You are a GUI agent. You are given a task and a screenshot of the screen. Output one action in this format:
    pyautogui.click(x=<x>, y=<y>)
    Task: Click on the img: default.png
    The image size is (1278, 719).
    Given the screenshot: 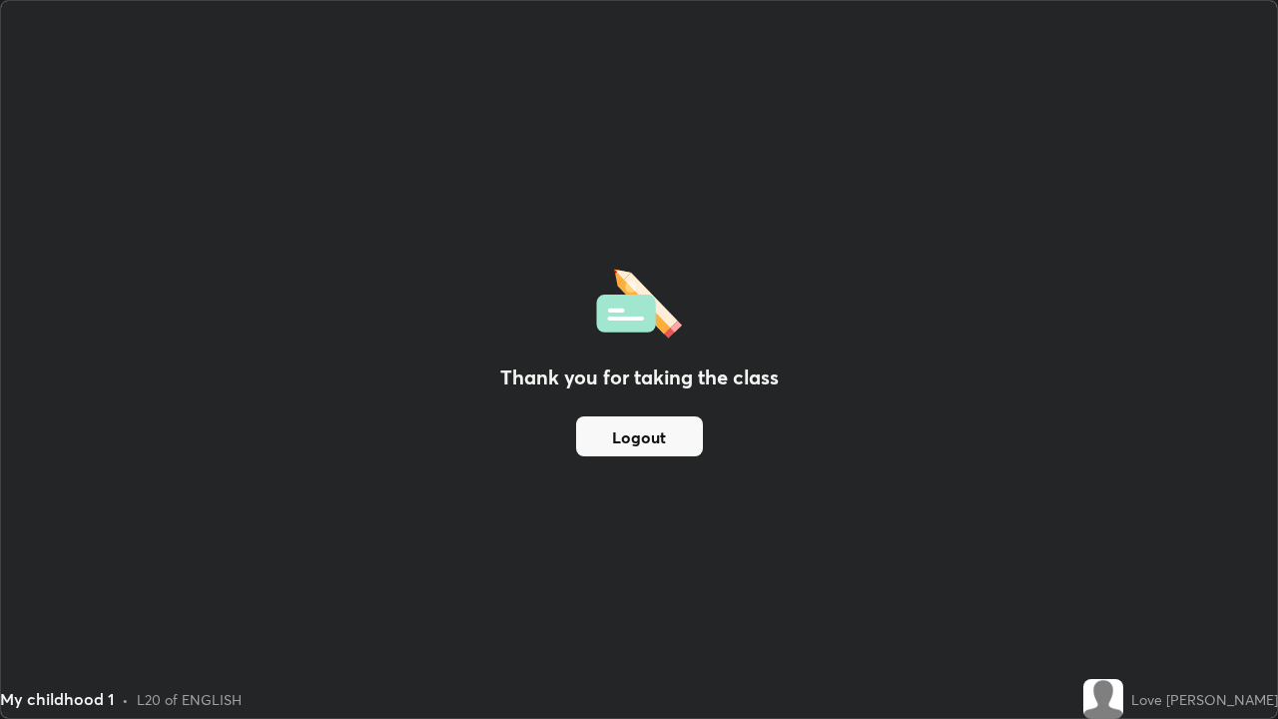 What is the action you would take?
    pyautogui.click(x=1103, y=699)
    